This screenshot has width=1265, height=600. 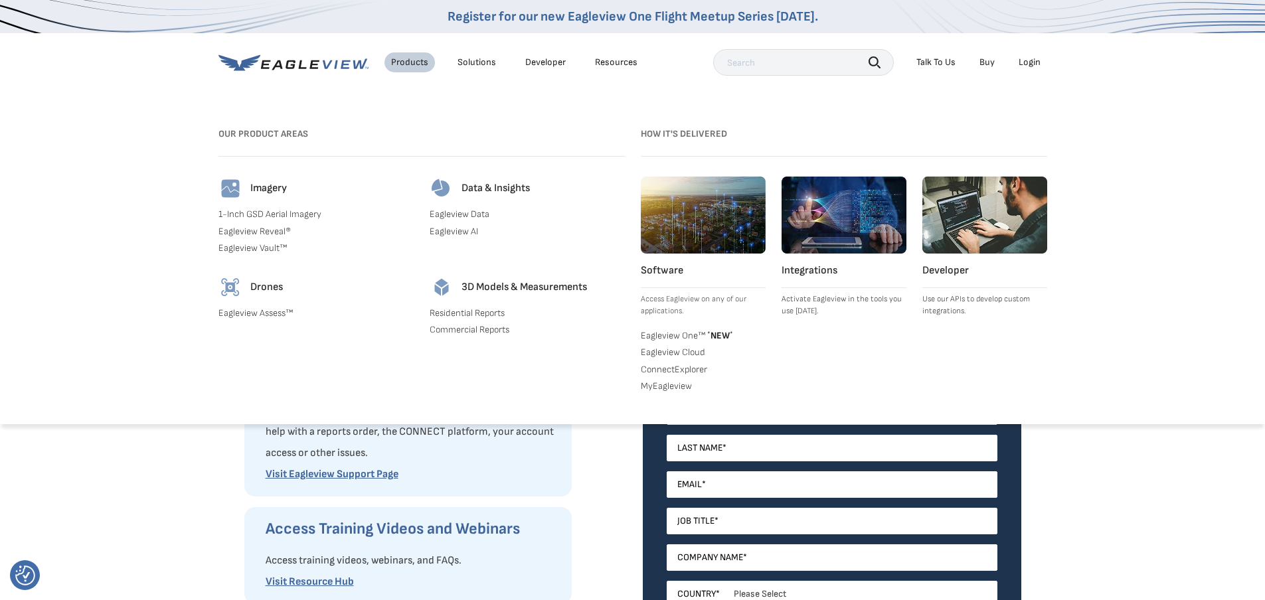 I want to click on a: Developer, so click(x=545, y=62).